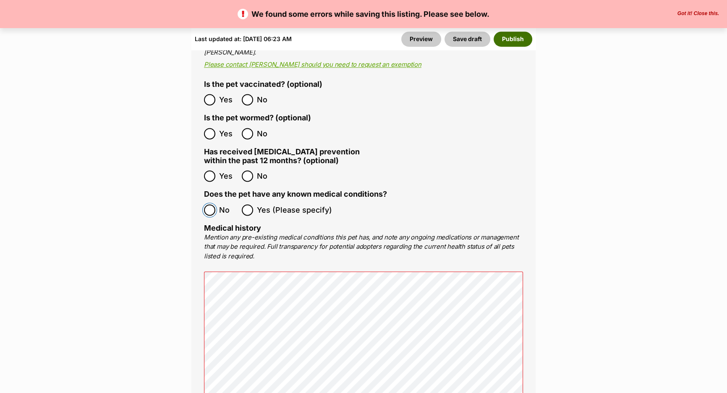 The height and width of the screenshot is (393, 727). Describe the element at coordinates (364, 247) in the screenshot. I see `p: Mention any pre-existing medical conditions this pet has, and note any ongoing medications or man...` at that location.